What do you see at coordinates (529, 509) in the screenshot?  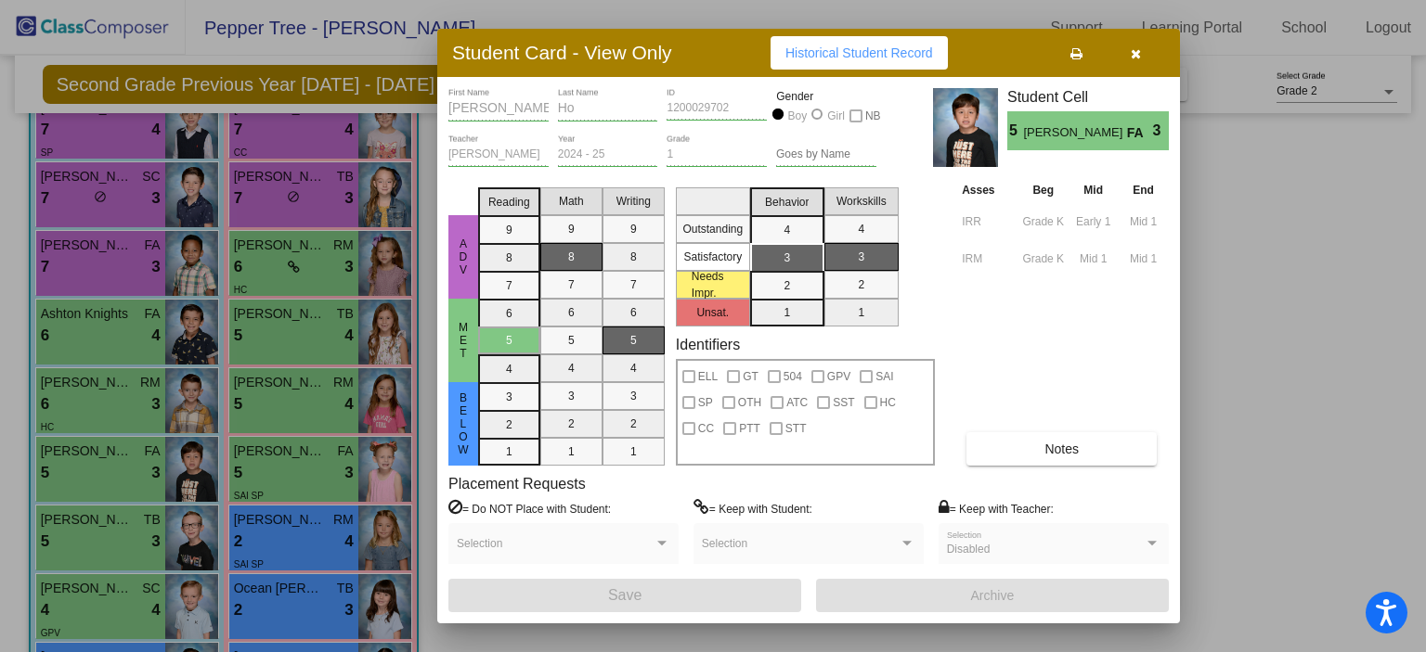 I see `label: = Do NOT Place with Student:` at bounding box center [529, 509].